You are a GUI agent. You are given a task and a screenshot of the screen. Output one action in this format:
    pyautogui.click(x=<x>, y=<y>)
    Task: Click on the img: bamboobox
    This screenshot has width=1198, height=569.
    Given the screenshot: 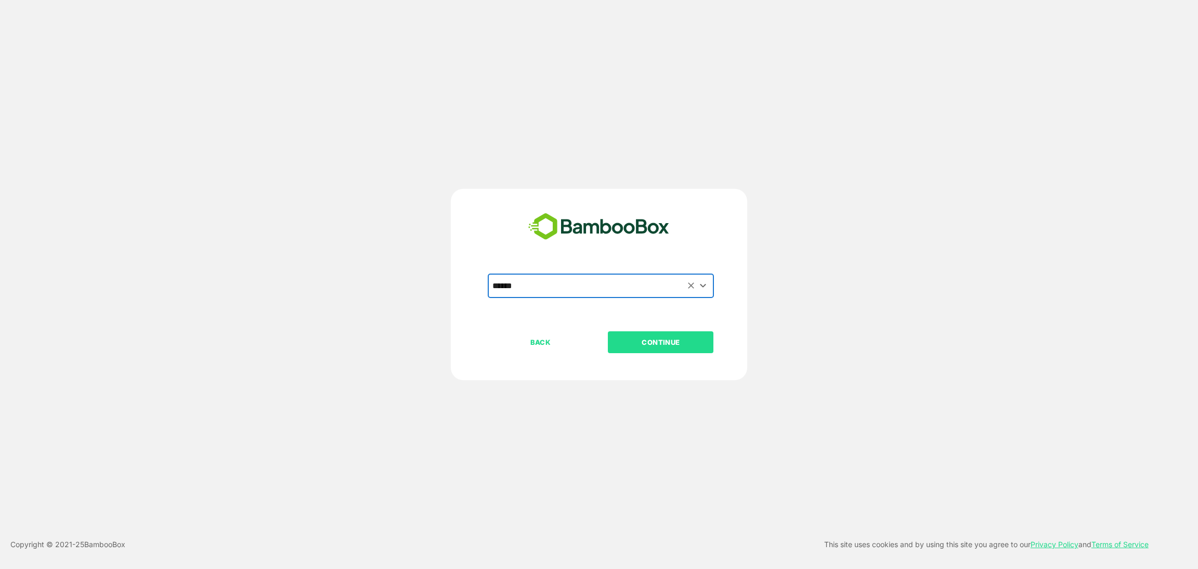 What is the action you would take?
    pyautogui.click(x=599, y=227)
    